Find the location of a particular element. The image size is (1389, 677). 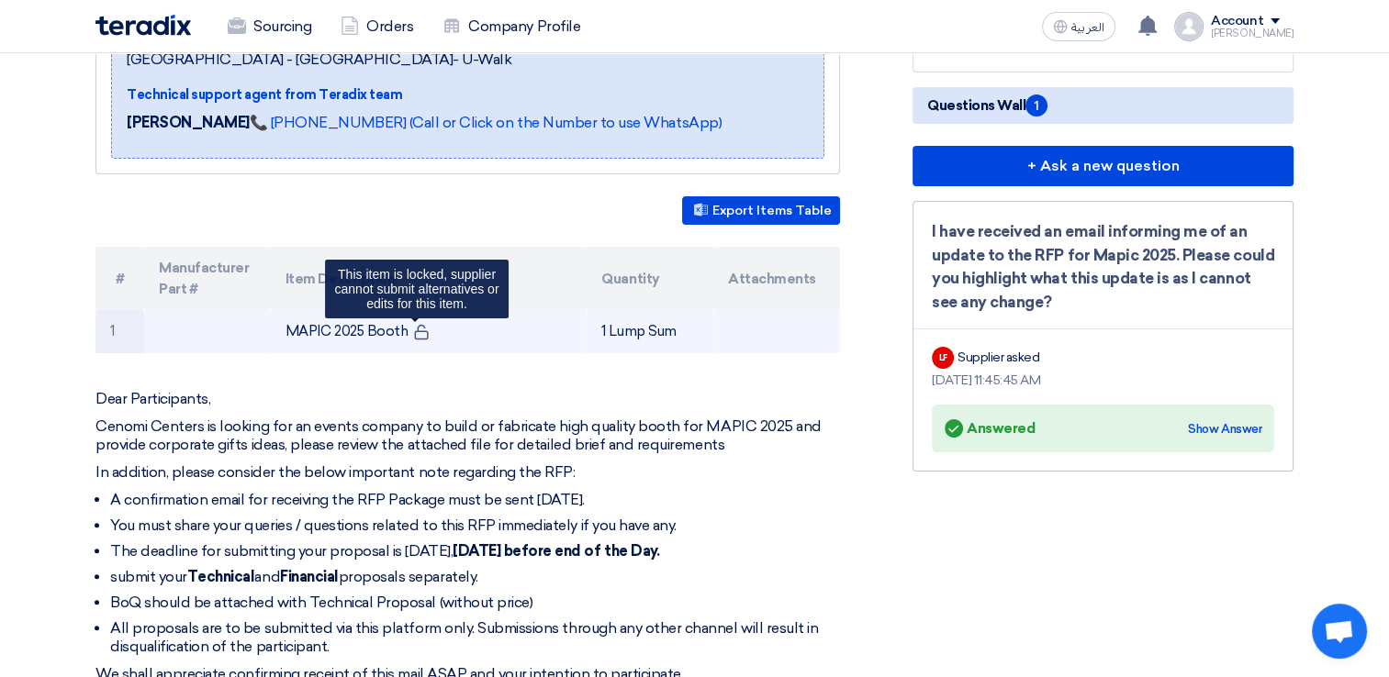

span: Questions Wall is located at coordinates (987, 106).